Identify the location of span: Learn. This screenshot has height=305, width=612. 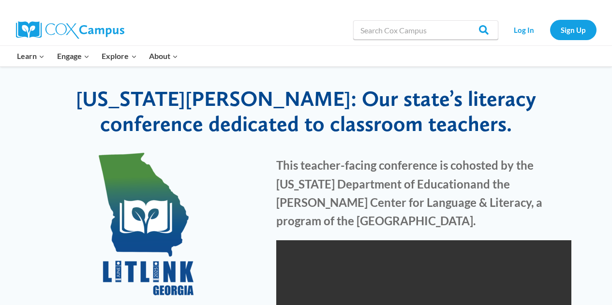
(30, 56).